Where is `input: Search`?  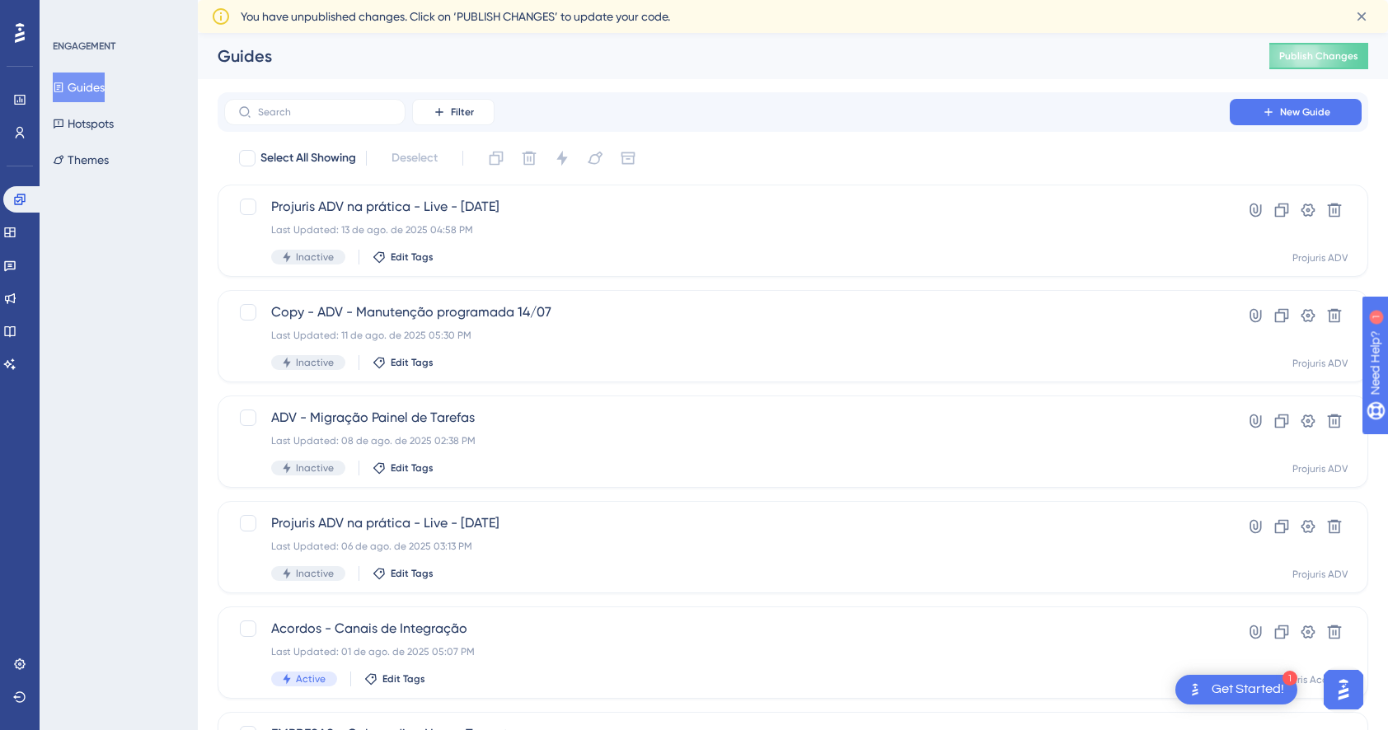 input: Search is located at coordinates (325, 112).